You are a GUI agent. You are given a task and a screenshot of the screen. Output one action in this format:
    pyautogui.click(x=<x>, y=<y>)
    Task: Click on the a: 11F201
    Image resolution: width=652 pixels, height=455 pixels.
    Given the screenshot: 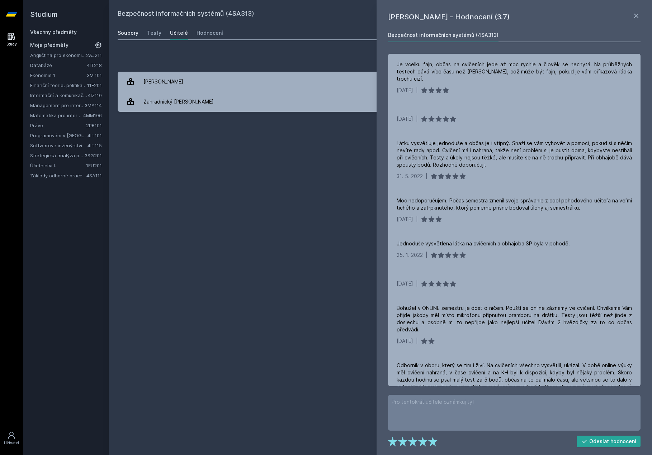 What is the action you would take?
    pyautogui.click(x=94, y=85)
    